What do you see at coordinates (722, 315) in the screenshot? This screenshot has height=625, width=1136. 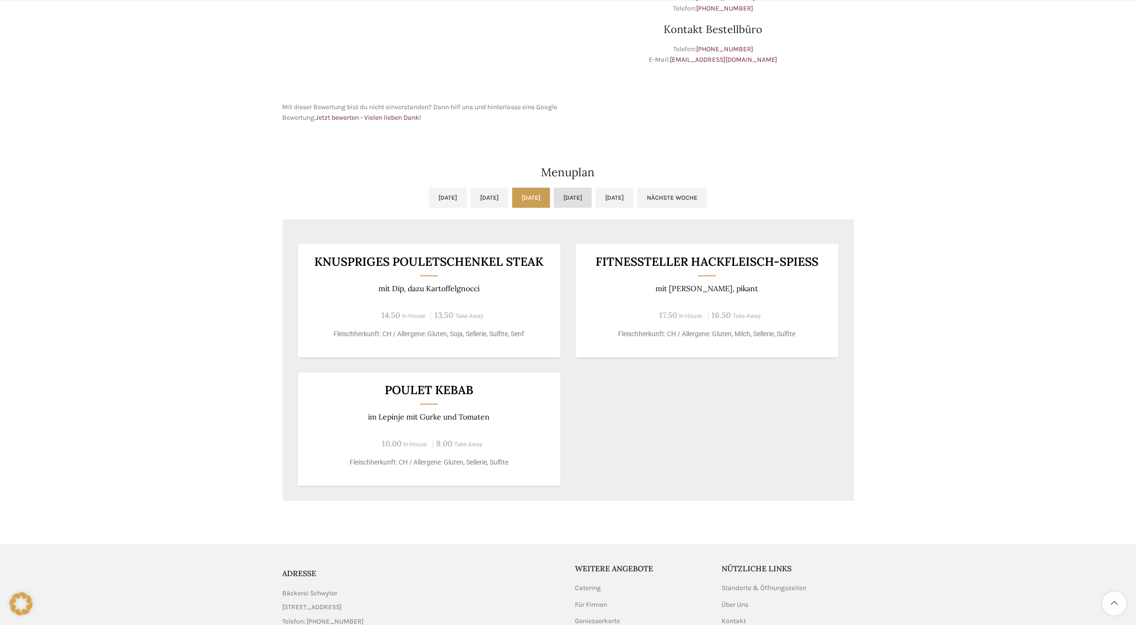 I see `span: 16.50` at bounding box center [722, 315].